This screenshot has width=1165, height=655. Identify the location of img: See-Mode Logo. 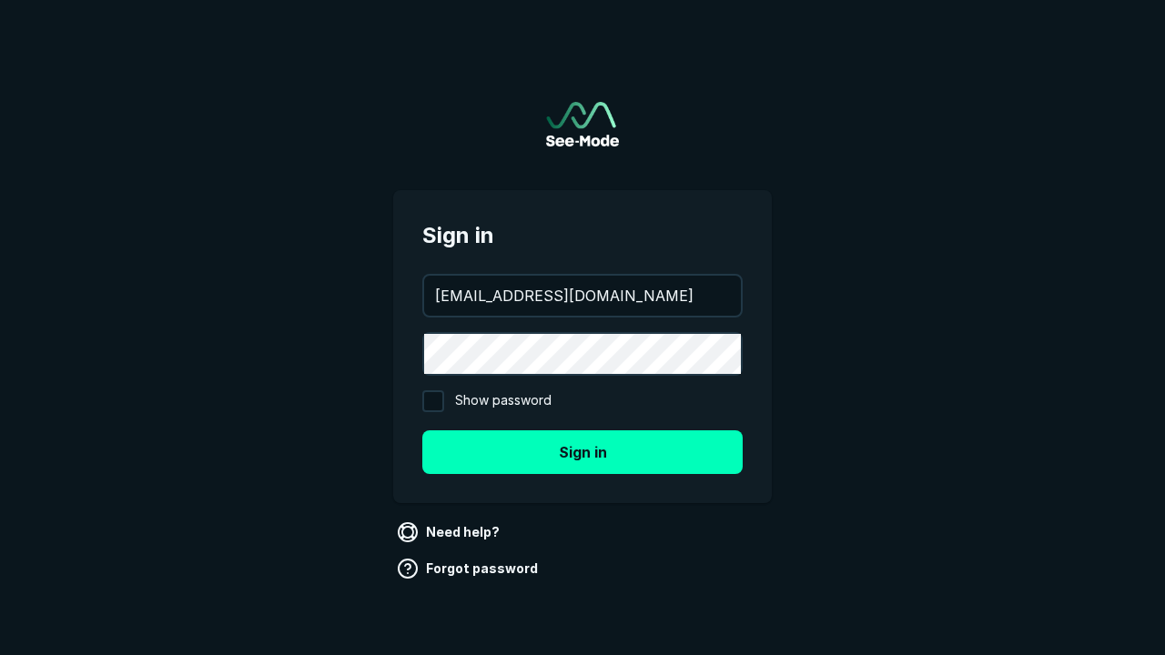
(583, 124).